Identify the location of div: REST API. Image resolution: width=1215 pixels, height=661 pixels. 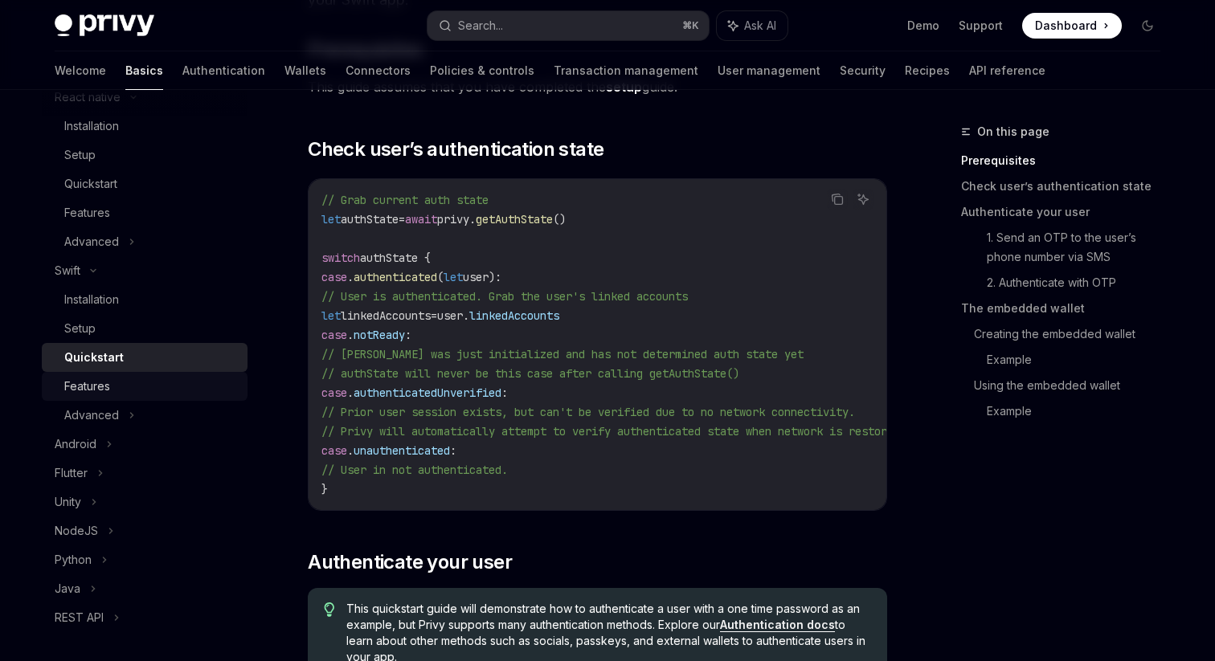
(79, 618).